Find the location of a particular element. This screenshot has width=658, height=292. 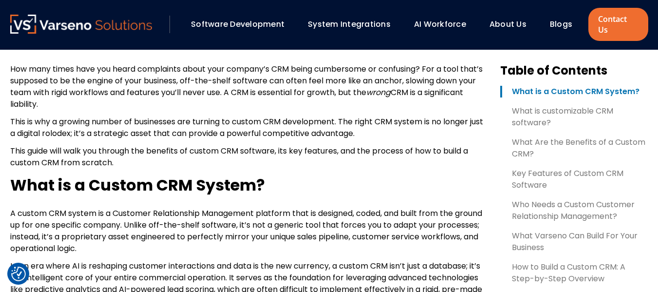

a: What is a Custom CRM System? is located at coordinates (574, 92).